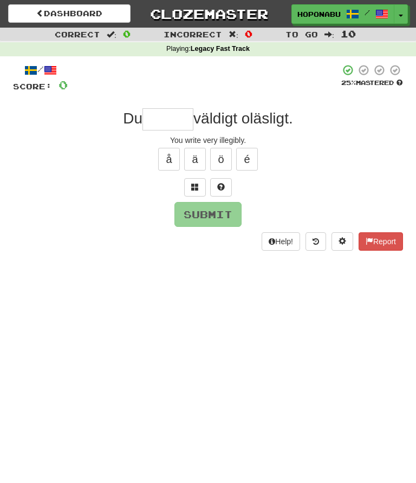 The height and width of the screenshot is (483, 416). I want to click on button: ä, so click(195, 159).